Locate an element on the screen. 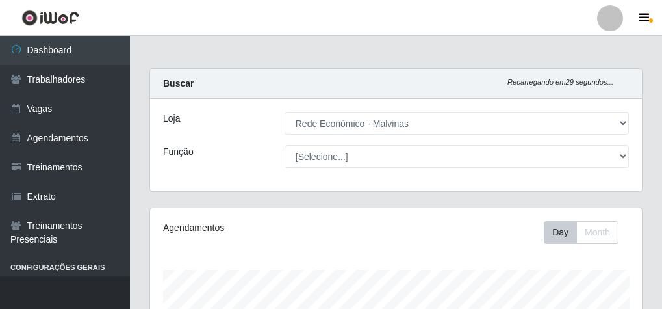 This screenshot has width=662, height=309. i: Recarregando em 29 segundos... is located at coordinates (560, 82).